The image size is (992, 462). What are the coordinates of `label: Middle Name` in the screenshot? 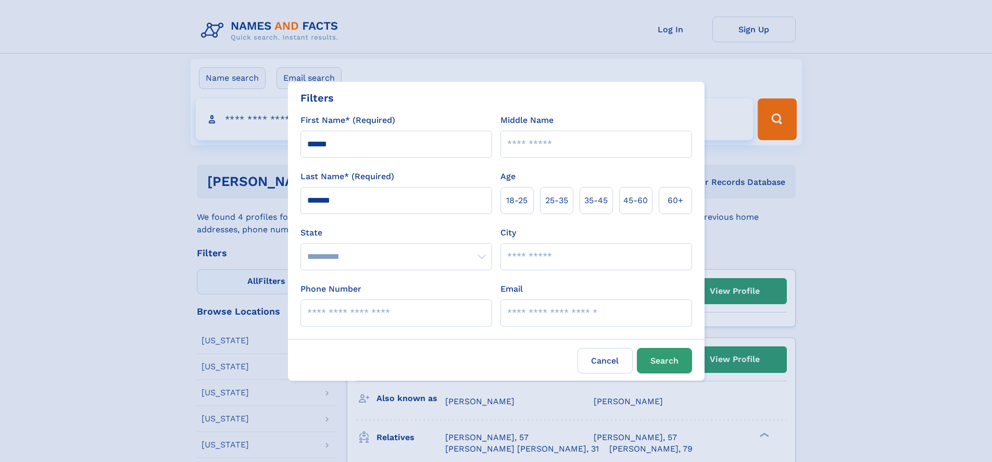 It's located at (527, 120).